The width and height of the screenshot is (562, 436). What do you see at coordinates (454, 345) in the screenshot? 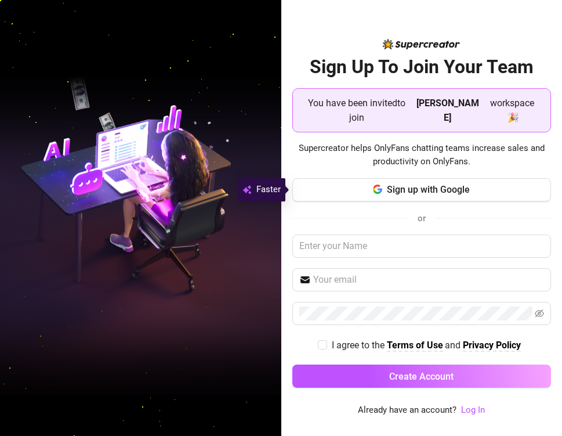
I see `span: and` at bounding box center [454, 345].